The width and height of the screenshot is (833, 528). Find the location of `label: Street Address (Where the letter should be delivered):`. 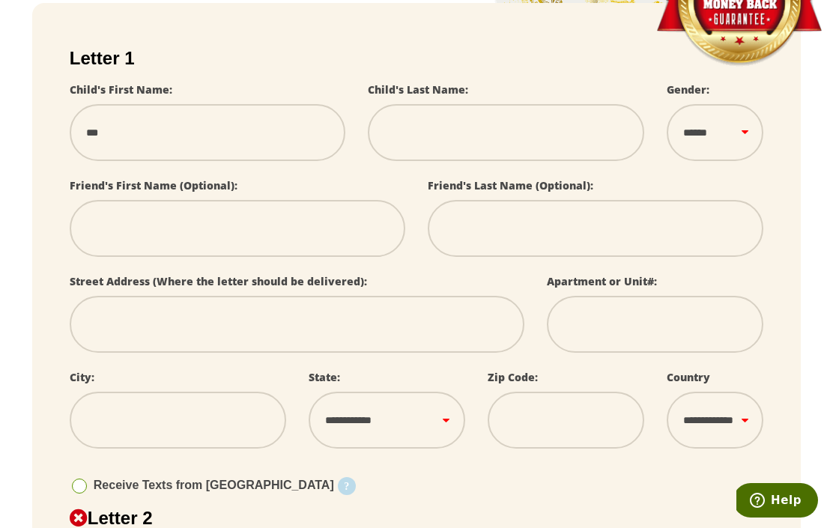

label: Street Address (Where the letter should be delivered): is located at coordinates (218, 281).